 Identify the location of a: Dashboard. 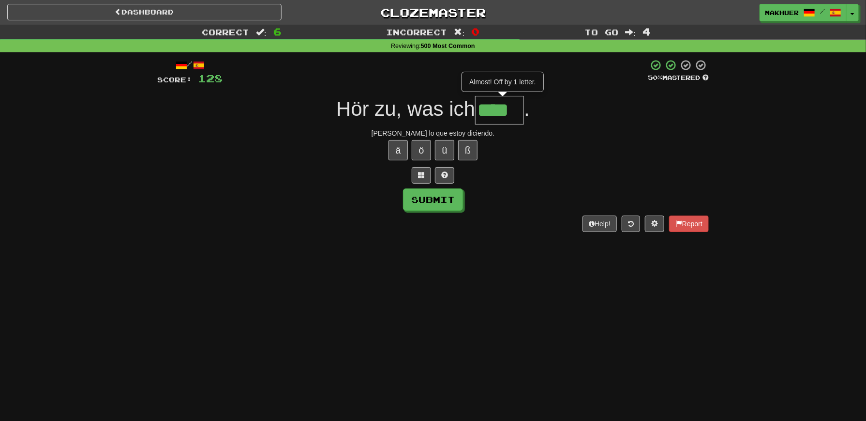
(144, 12).